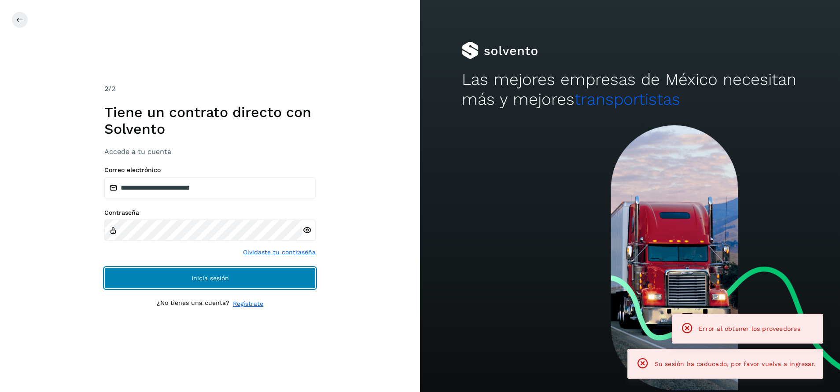 This screenshot has width=840, height=392. What do you see at coordinates (735, 364) in the screenshot?
I see `span: Su sesión ha caducado, por favor vuelva a ingresar.` at bounding box center [735, 364].